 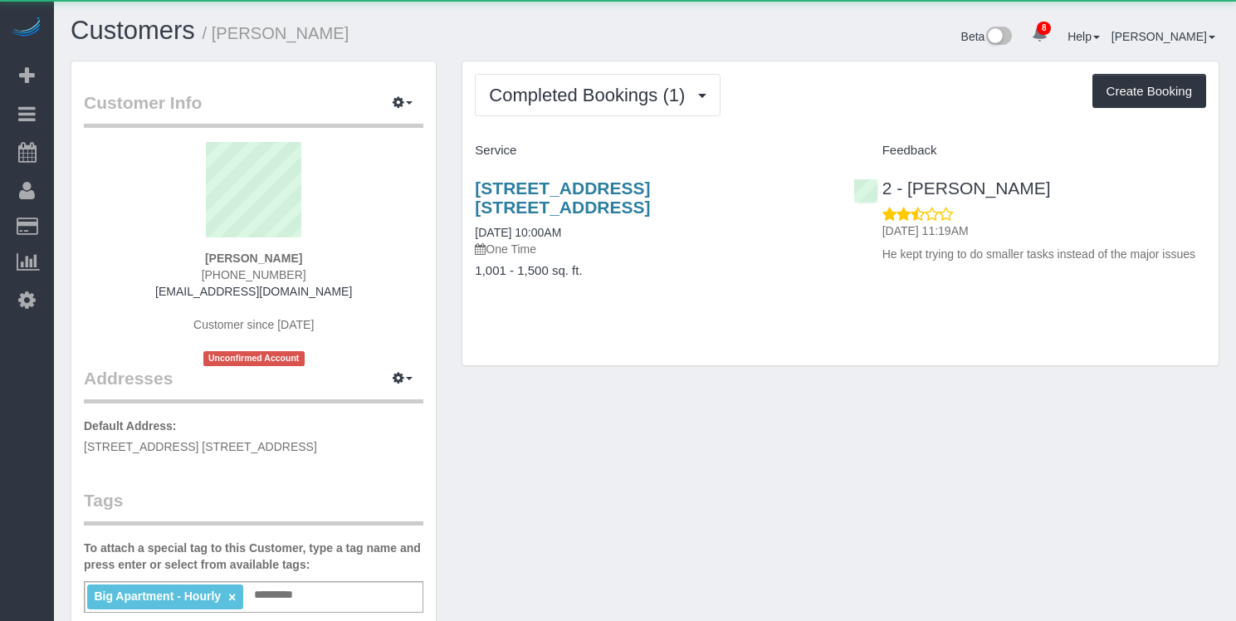 What do you see at coordinates (987, 37) in the screenshot?
I see `a: Beta` at bounding box center [987, 37].